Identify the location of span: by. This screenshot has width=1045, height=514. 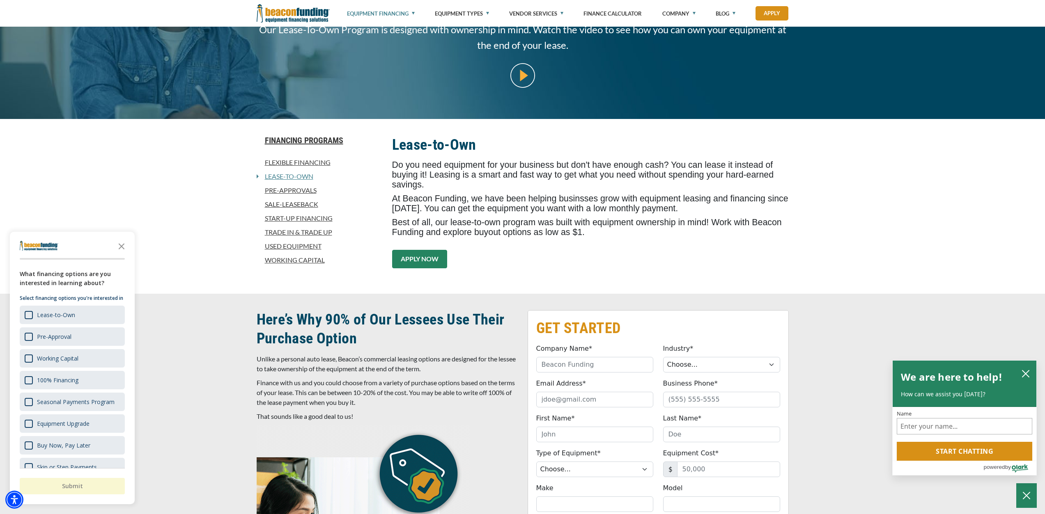
(1008, 467).